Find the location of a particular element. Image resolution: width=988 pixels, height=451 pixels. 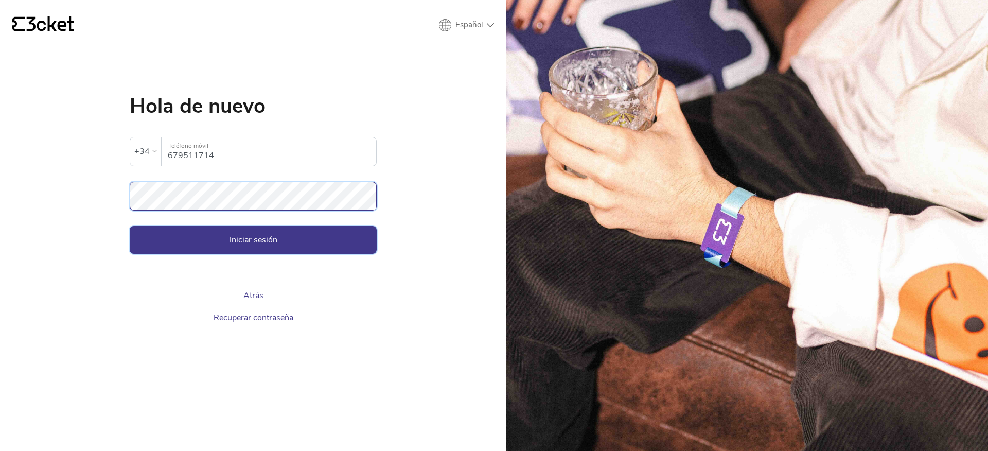

a: Atrás is located at coordinates (253, 295).